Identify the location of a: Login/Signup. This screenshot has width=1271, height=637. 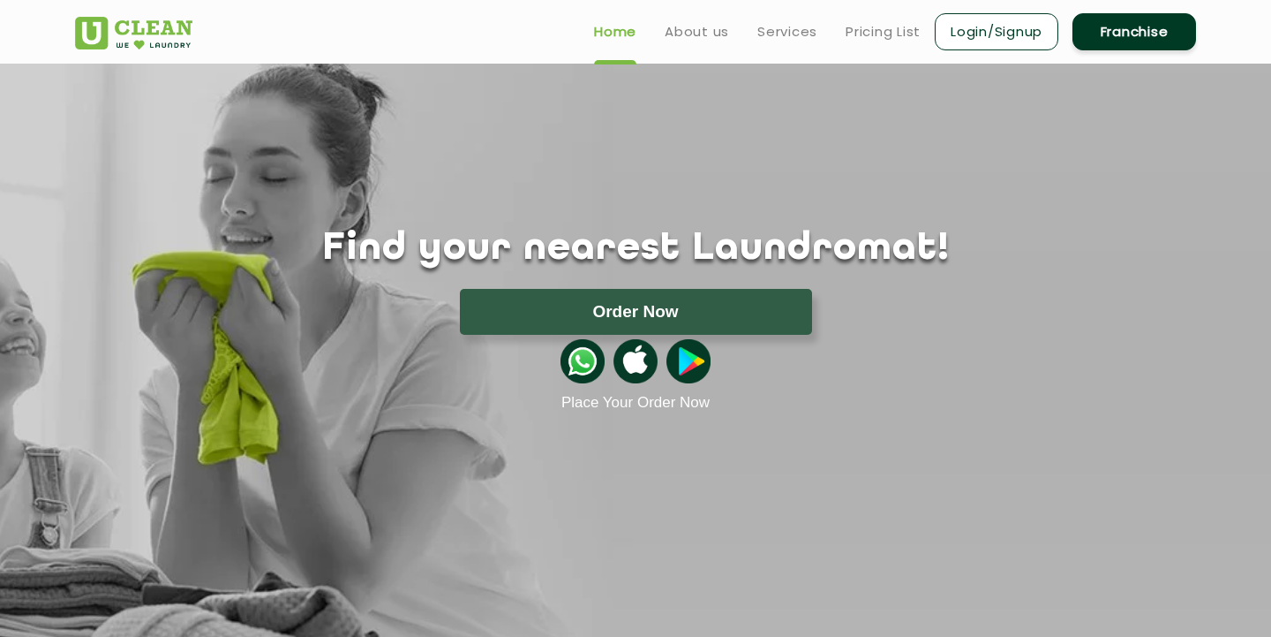
(997, 32).